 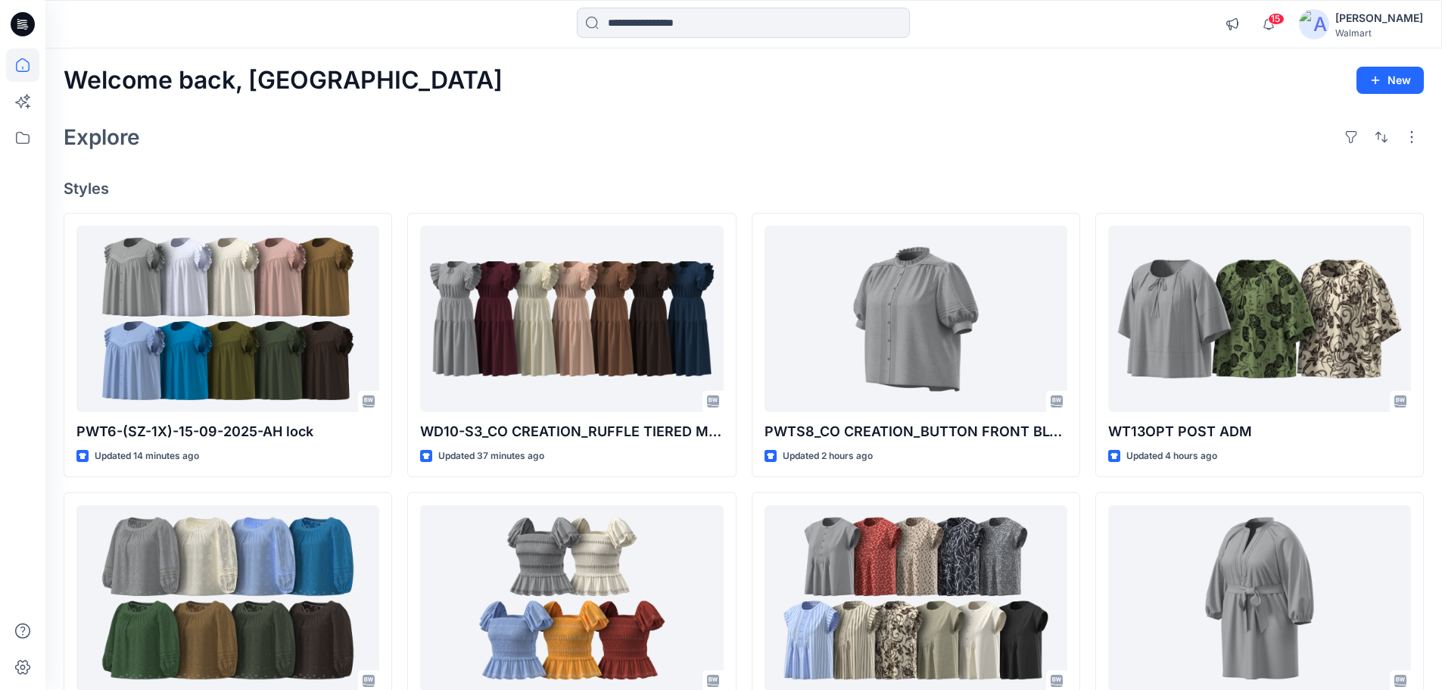 What do you see at coordinates (743, 188) in the screenshot?
I see `h4: Styles` at bounding box center [743, 188].